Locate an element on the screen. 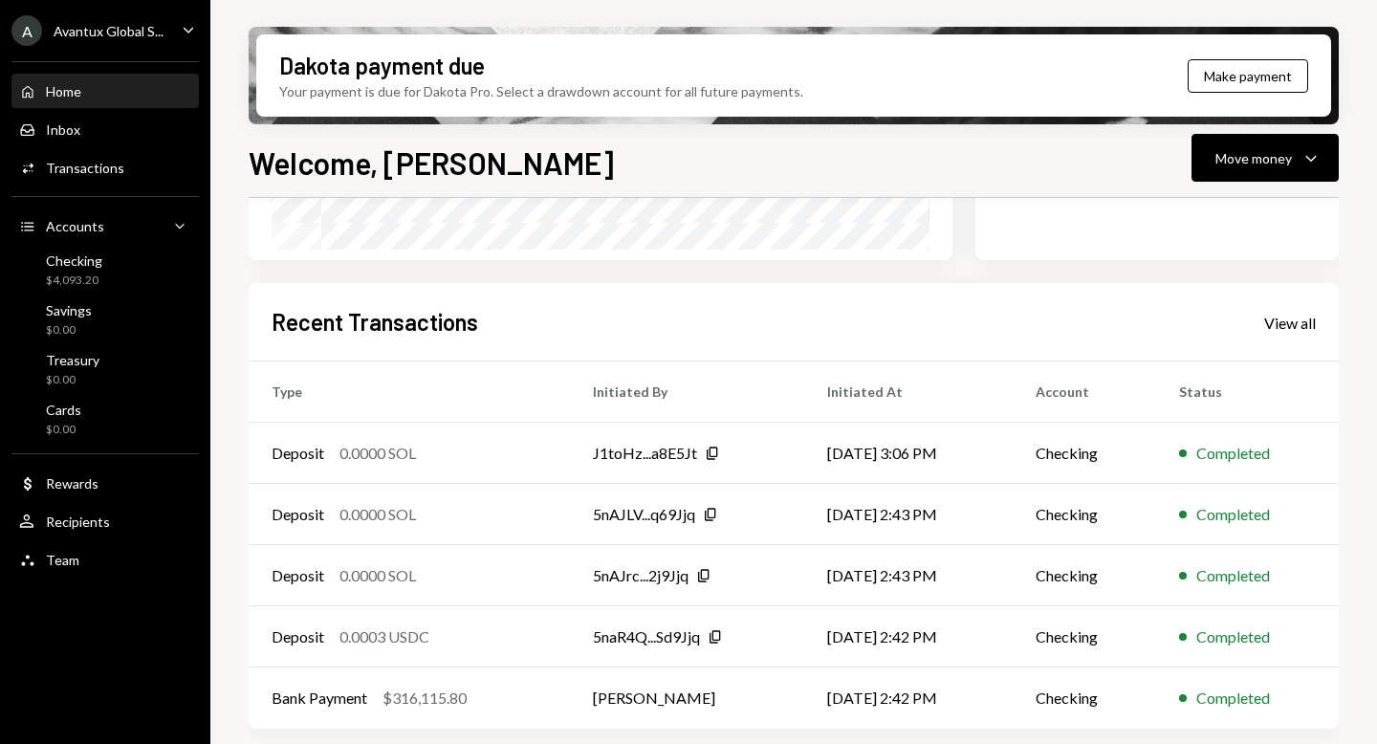  div: Recipients is located at coordinates (77, 521).